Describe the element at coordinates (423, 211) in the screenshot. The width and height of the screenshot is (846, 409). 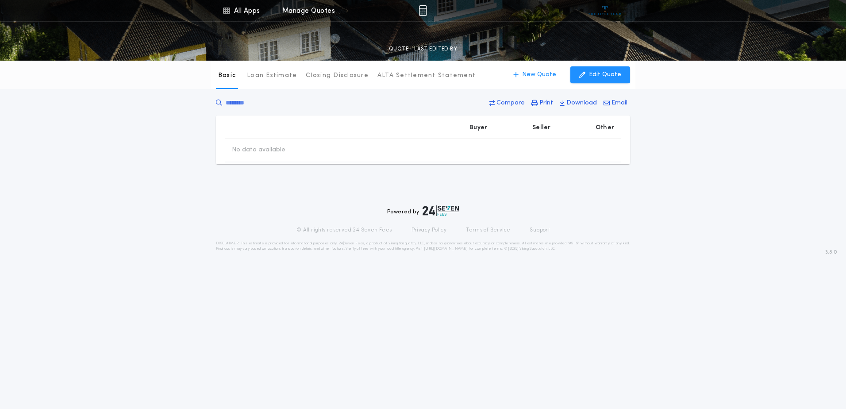
I see `div: Powered by` at that location.